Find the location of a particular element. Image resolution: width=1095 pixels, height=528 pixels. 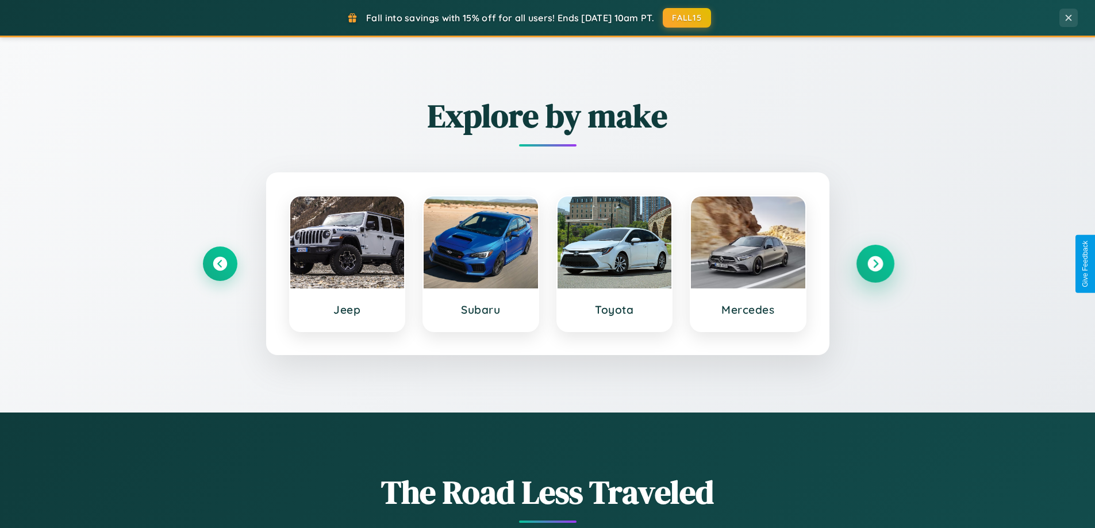

h1: The Road Less Traveled is located at coordinates (548, 492).